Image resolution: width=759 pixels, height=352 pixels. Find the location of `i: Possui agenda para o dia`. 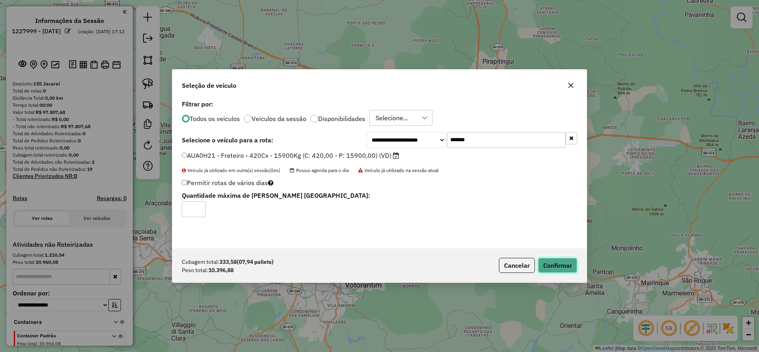

i: Possui agenda para o dia is located at coordinates (396, 155).